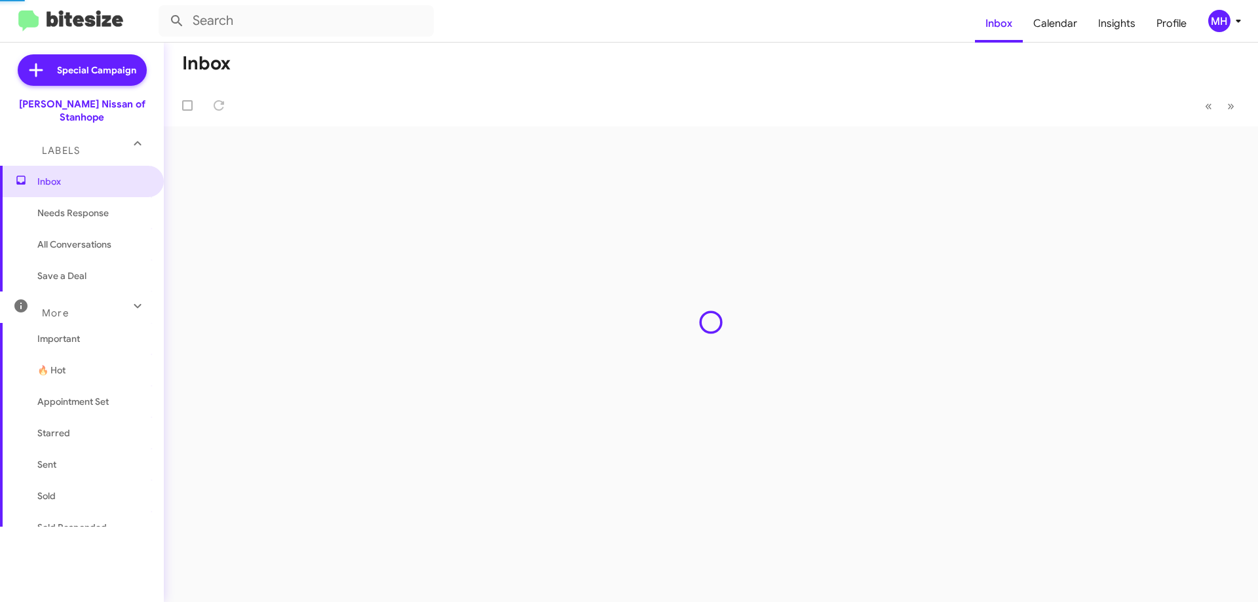 Image resolution: width=1258 pixels, height=602 pixels. What do you see at coordinates (1220, 21) in the screenshot?
I see `div: MH` at bounding box center [1220, 21].